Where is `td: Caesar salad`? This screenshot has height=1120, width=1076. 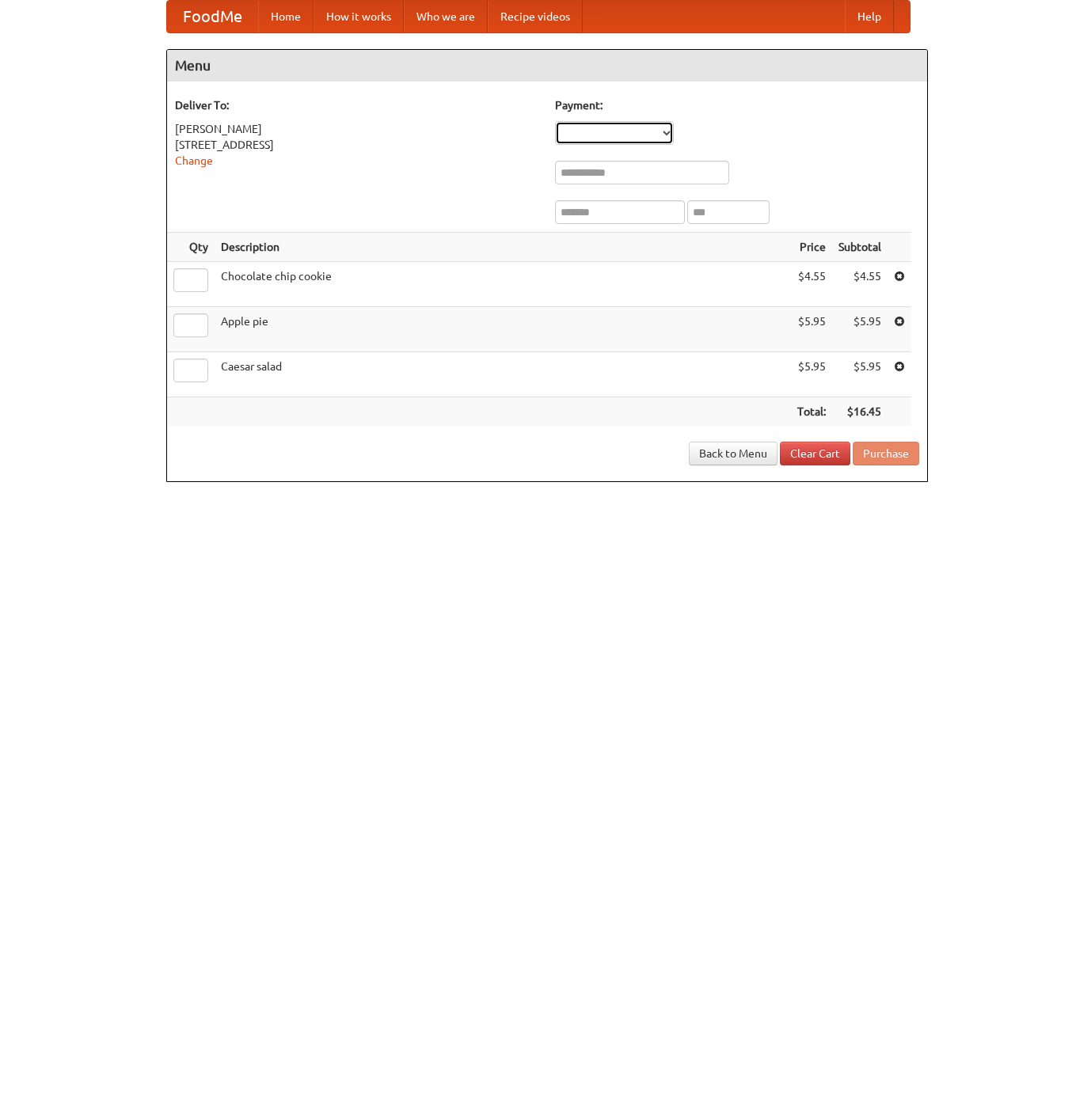
td: Caesar salad is located at coordinates (503, 375).